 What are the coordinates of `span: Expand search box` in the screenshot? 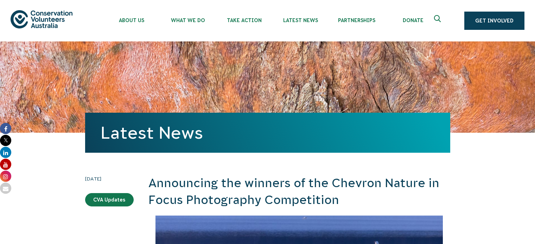 It's located at (438, 21).